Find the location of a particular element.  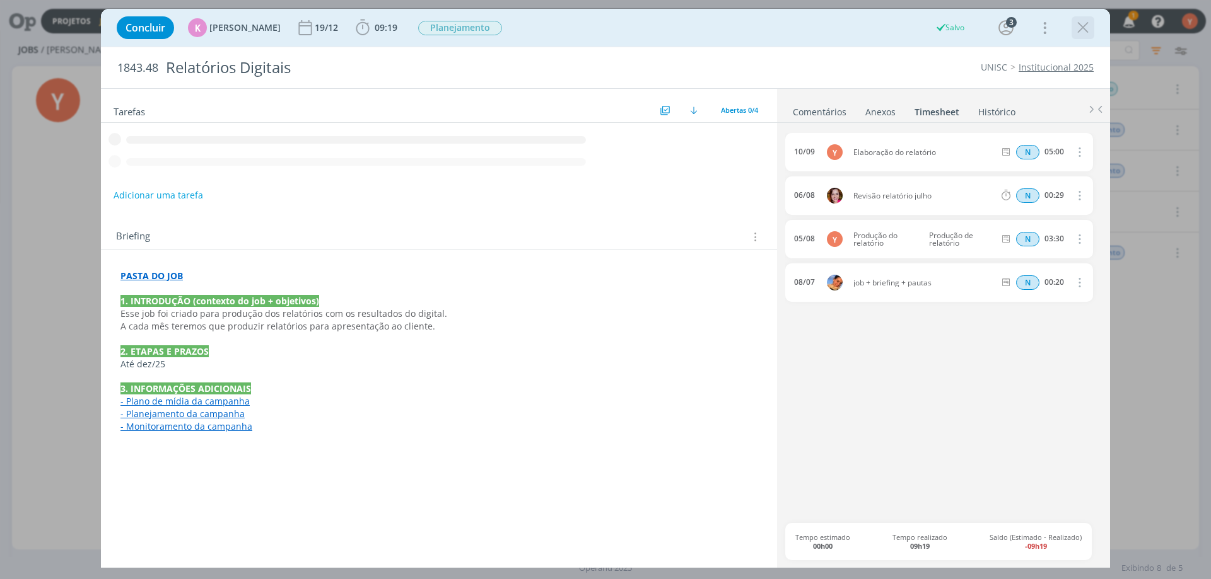

strong: PASTA DO JOB is located at coordinates (151, 276).